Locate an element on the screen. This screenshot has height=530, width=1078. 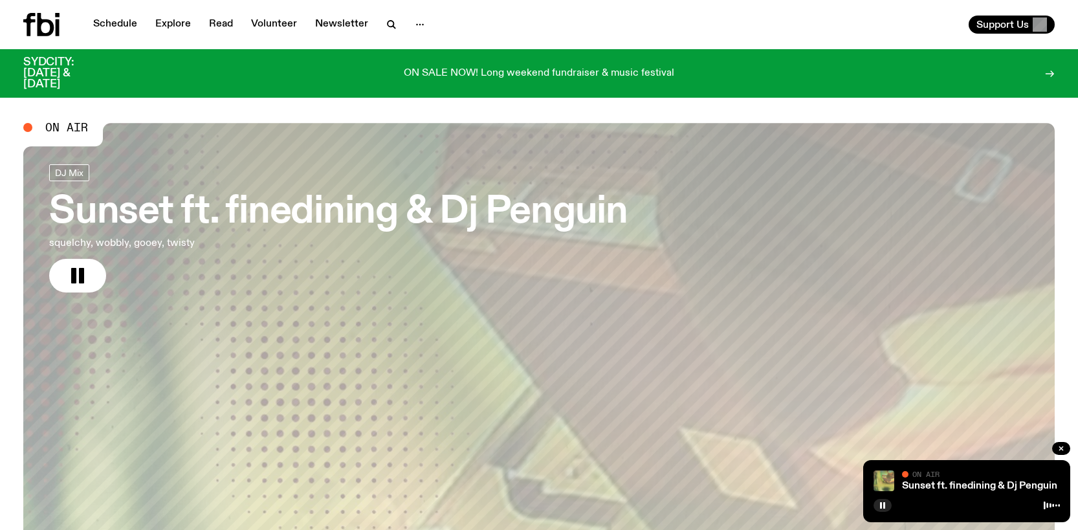
a: Schedule is located at coordinates (115, 25).